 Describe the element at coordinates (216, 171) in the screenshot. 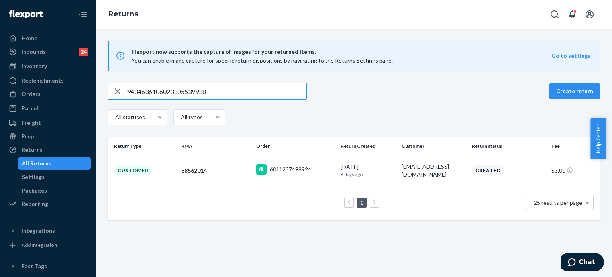

I see `div: 88562014` at that location.